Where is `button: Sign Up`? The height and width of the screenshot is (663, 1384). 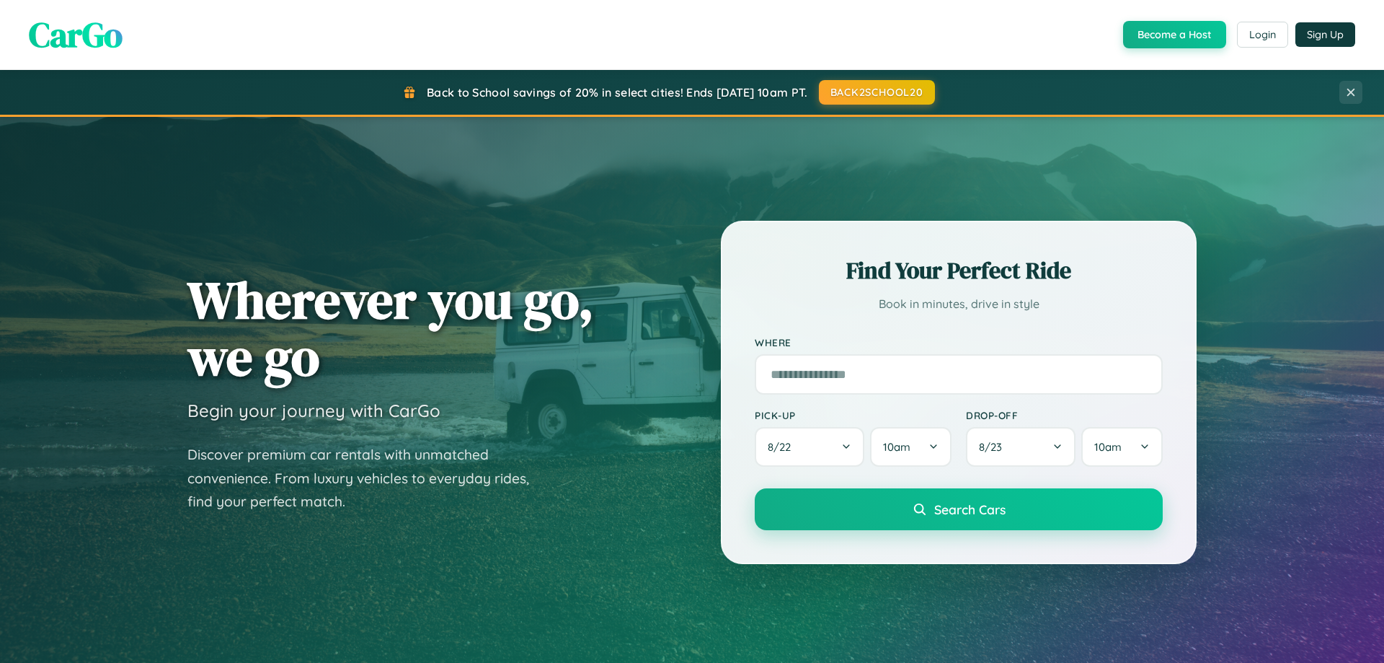
button: Sign Up is located at coordinates (1325, 35).